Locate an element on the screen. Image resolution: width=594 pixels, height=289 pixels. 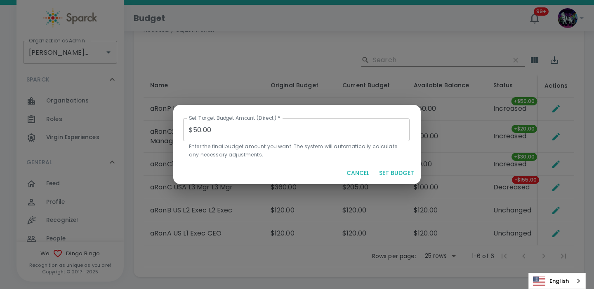
p: Enter the final budget amount you want. The system will automatically calculate any necessary adj... is located at coordinates (296, 151).